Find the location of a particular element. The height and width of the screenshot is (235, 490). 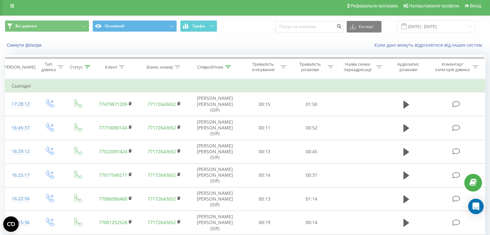

button: Основний is located at coordinates (135, 26).